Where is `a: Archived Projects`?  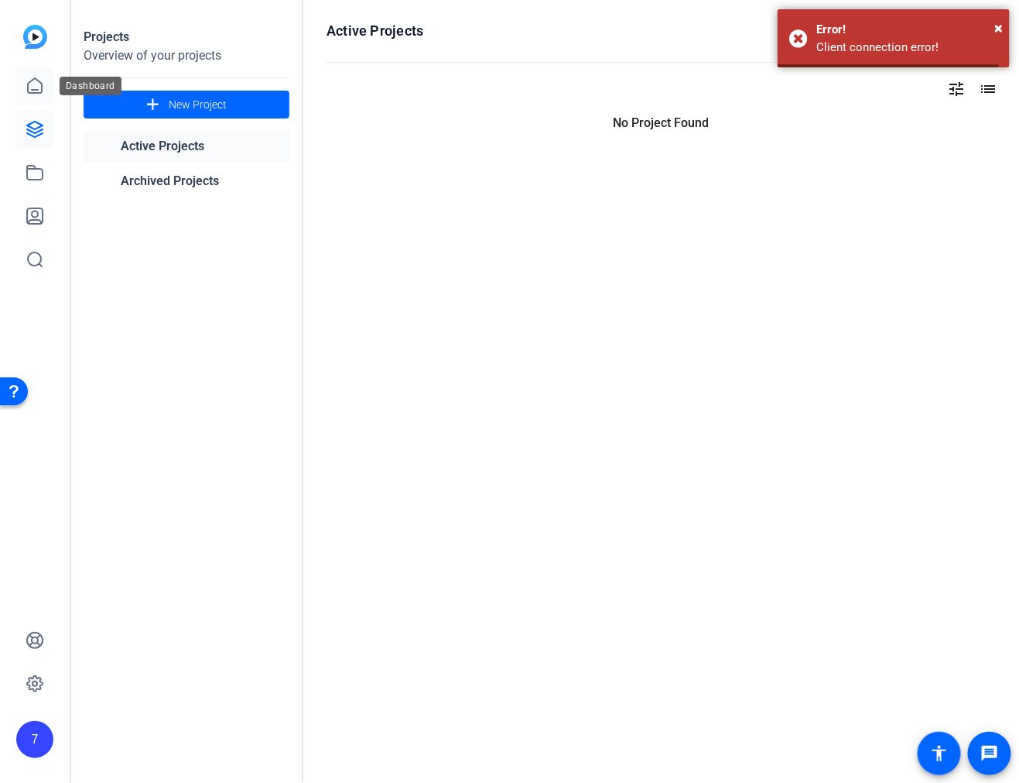
a: Archived Projects is located at coordinates (187, 181).